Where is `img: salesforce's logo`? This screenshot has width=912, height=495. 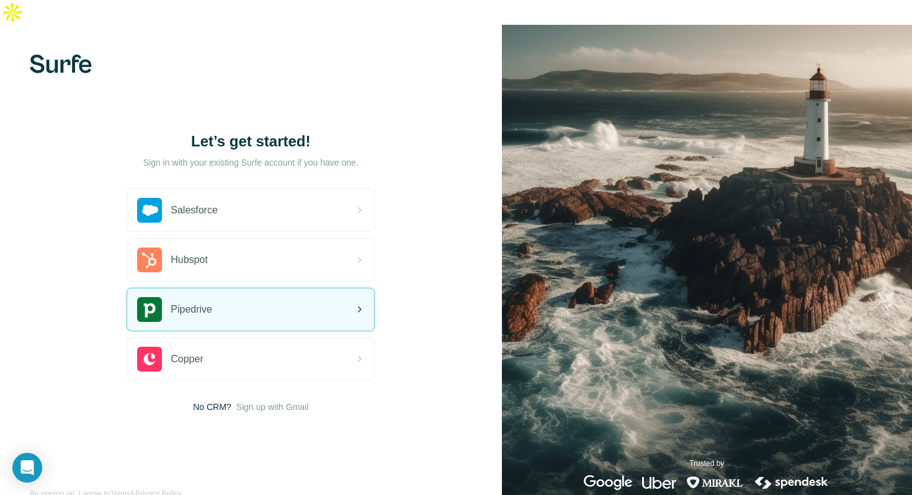
img: salesforce's logo is located at coordinates (149, 210).